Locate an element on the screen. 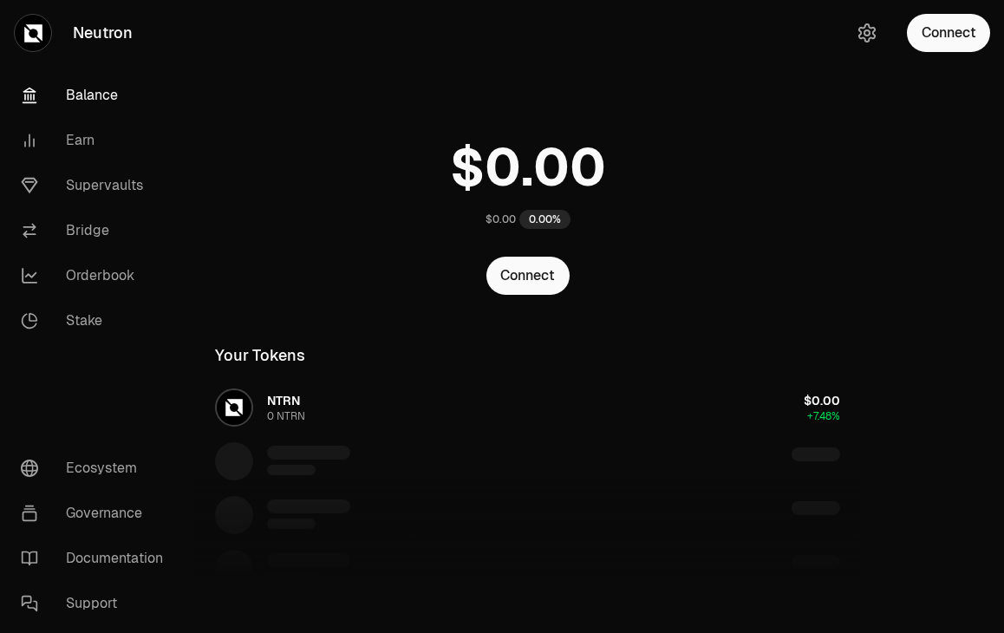 Image resolution: width=1004 pixels, height=633 pixels. div: 0.00% is located at coordinates (544, 219).